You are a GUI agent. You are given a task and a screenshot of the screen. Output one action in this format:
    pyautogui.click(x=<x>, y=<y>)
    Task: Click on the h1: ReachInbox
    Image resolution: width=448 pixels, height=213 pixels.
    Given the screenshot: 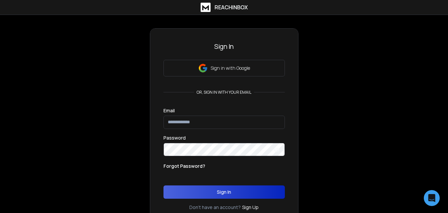 What is the action you would take?
    pyautogui.click(x=231, y=7)
    